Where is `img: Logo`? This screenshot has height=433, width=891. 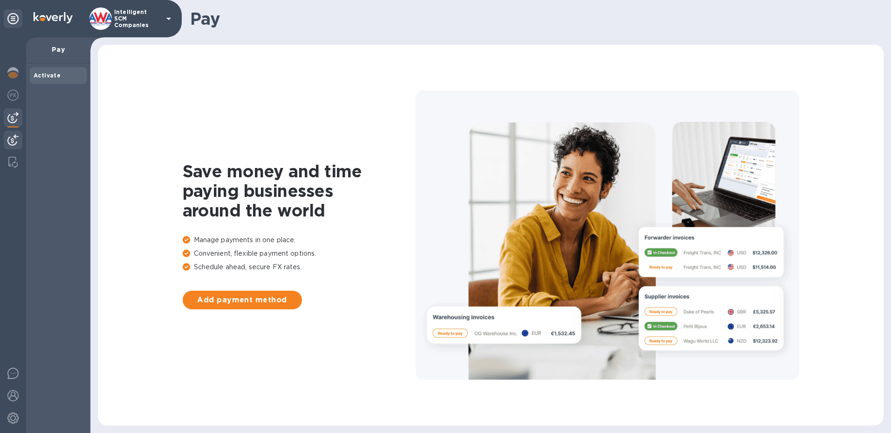
img: Logo is located at coordinates (53, 18).